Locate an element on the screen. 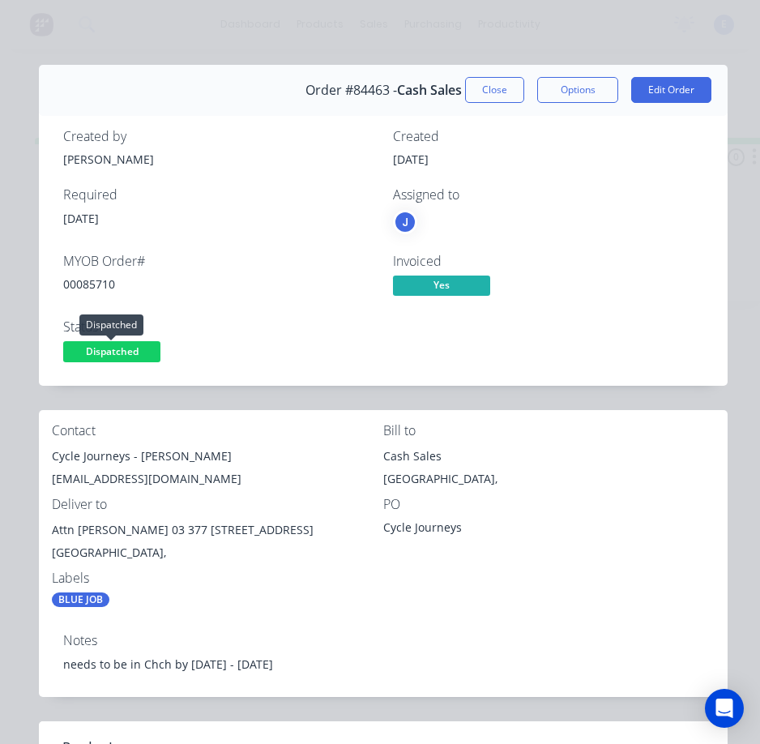  div: Required is located at coordinates (218, 194).